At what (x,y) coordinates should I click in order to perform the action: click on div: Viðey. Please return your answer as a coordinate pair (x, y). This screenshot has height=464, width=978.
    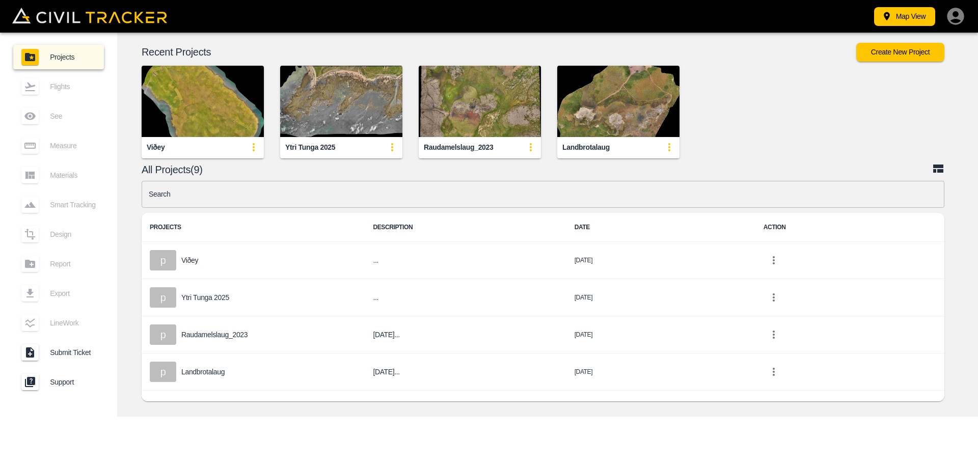
    Looking at the image, I should click on (155, 147).